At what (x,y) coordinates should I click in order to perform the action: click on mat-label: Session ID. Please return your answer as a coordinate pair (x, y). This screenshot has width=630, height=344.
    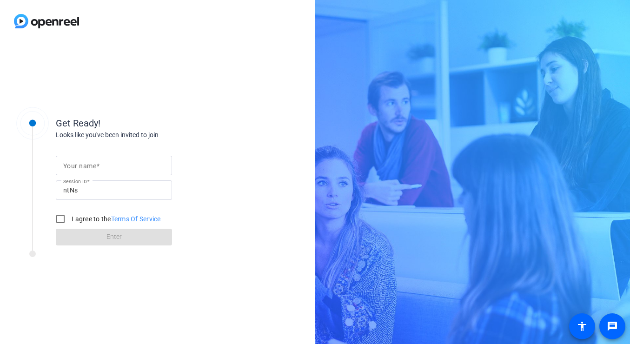
    Looking at the image, I should click on (75, 181).